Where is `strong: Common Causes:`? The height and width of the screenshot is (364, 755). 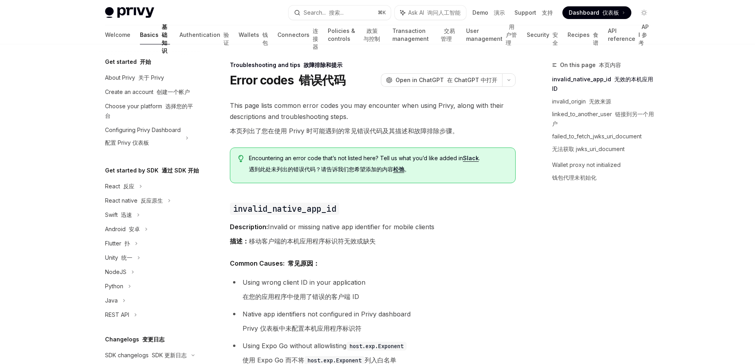
strong: Common Causes: is located at coordinates (275, 263).